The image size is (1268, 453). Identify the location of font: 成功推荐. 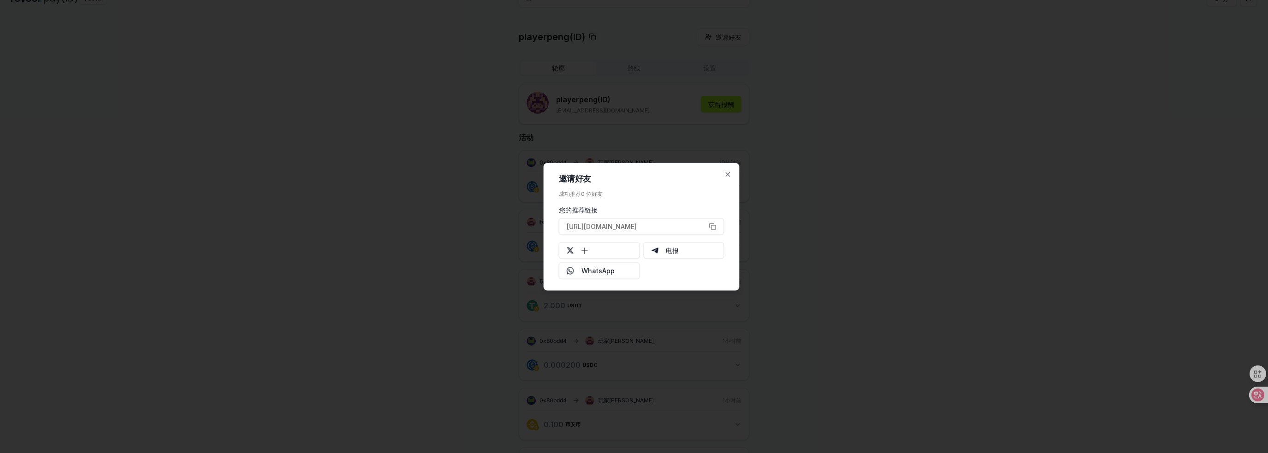
(570, 193).